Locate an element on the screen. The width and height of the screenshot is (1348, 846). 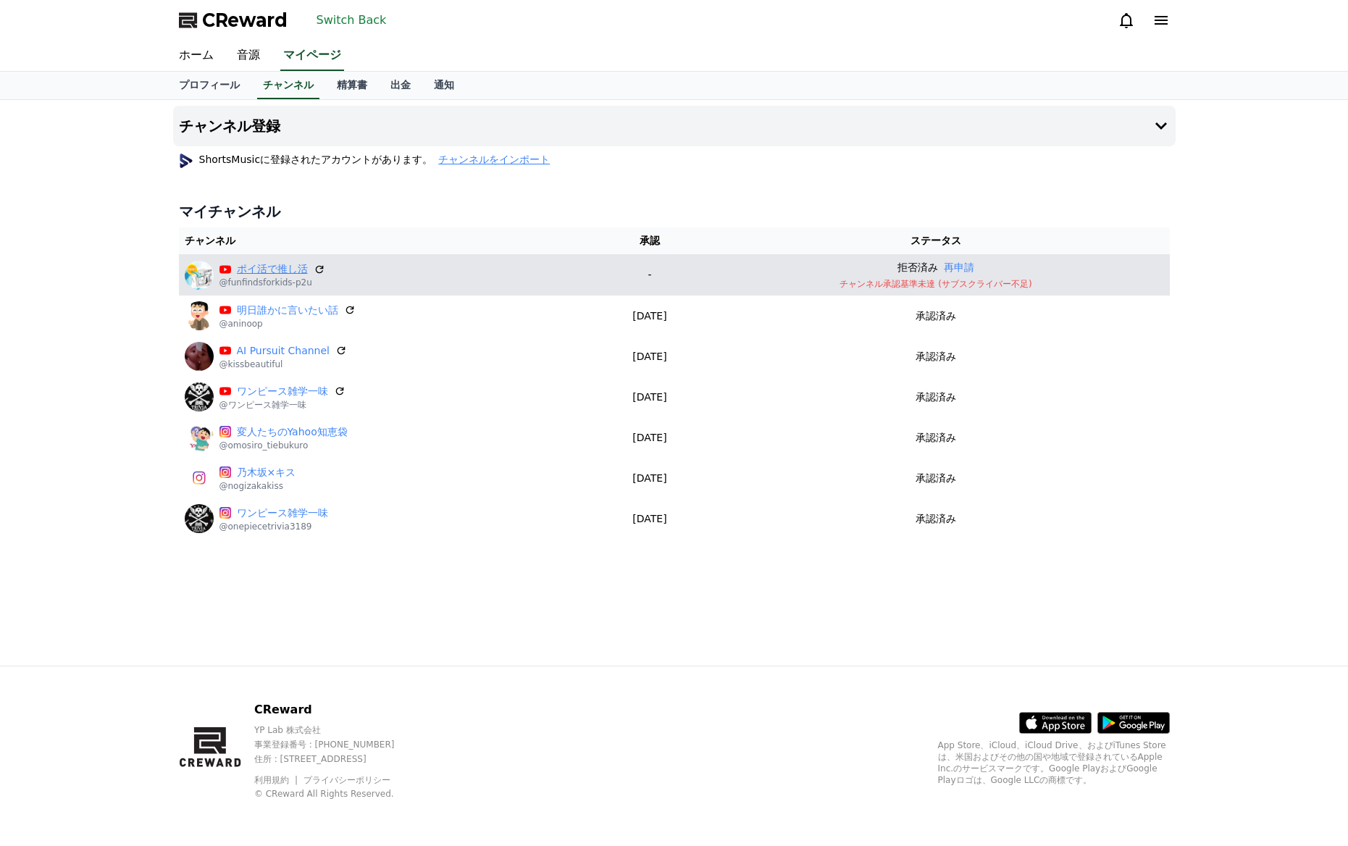
a: 精算書 is located at coordinates (352, 85).